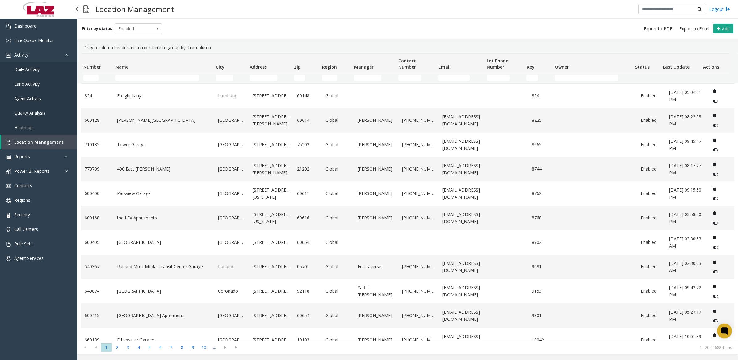  I want to click on h3: Location Management, so click(135, 9).